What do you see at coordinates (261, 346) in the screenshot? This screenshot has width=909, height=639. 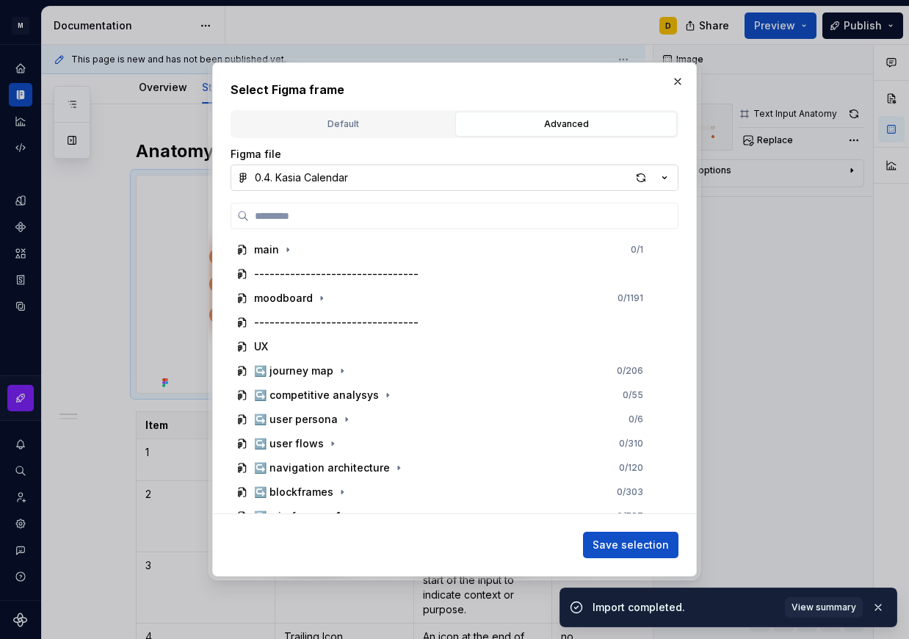 I see `div: UX` at bounding box center [261, 346].